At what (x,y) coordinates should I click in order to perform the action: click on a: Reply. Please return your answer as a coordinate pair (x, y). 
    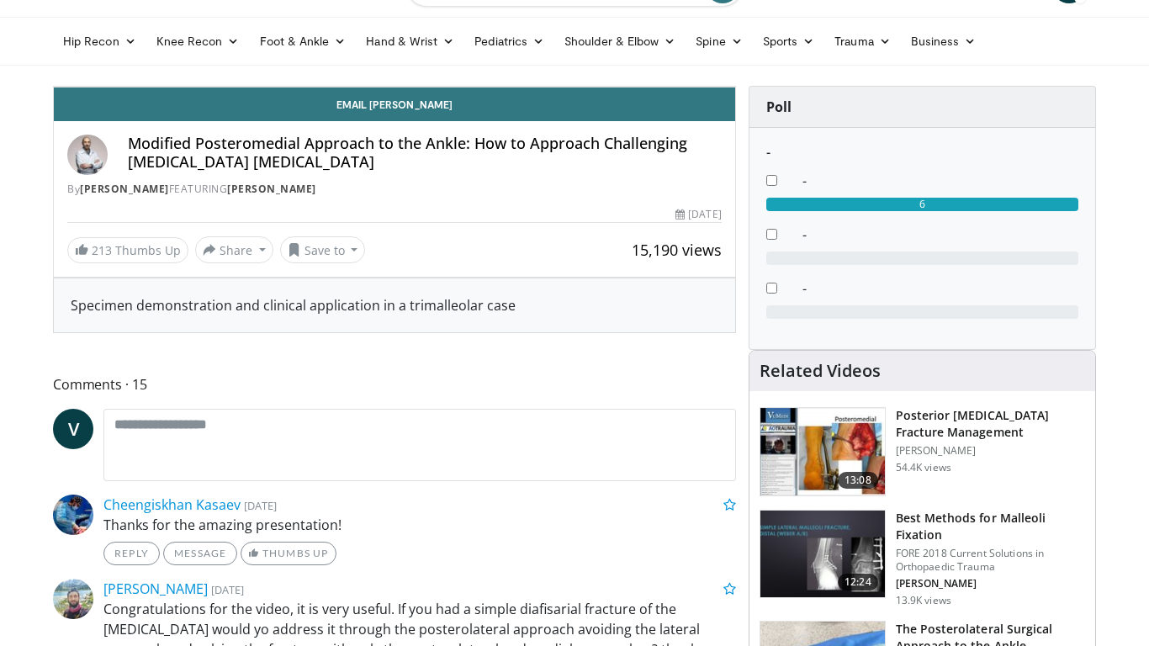
    Looking at the image, I should click on (131, 554).